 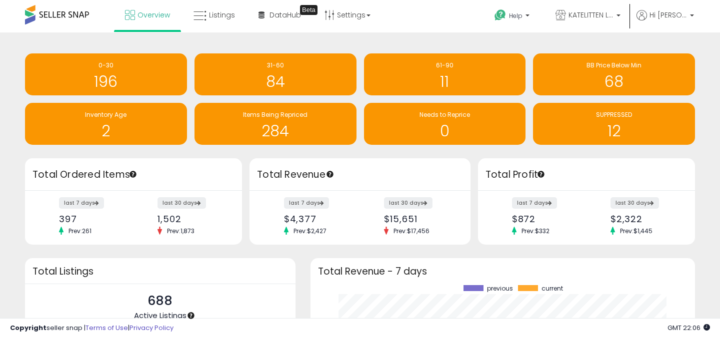 What do you see at coordinates (444, 65) in the screenshot?
I see `span: 61-90` at bounding box center [444, 65].